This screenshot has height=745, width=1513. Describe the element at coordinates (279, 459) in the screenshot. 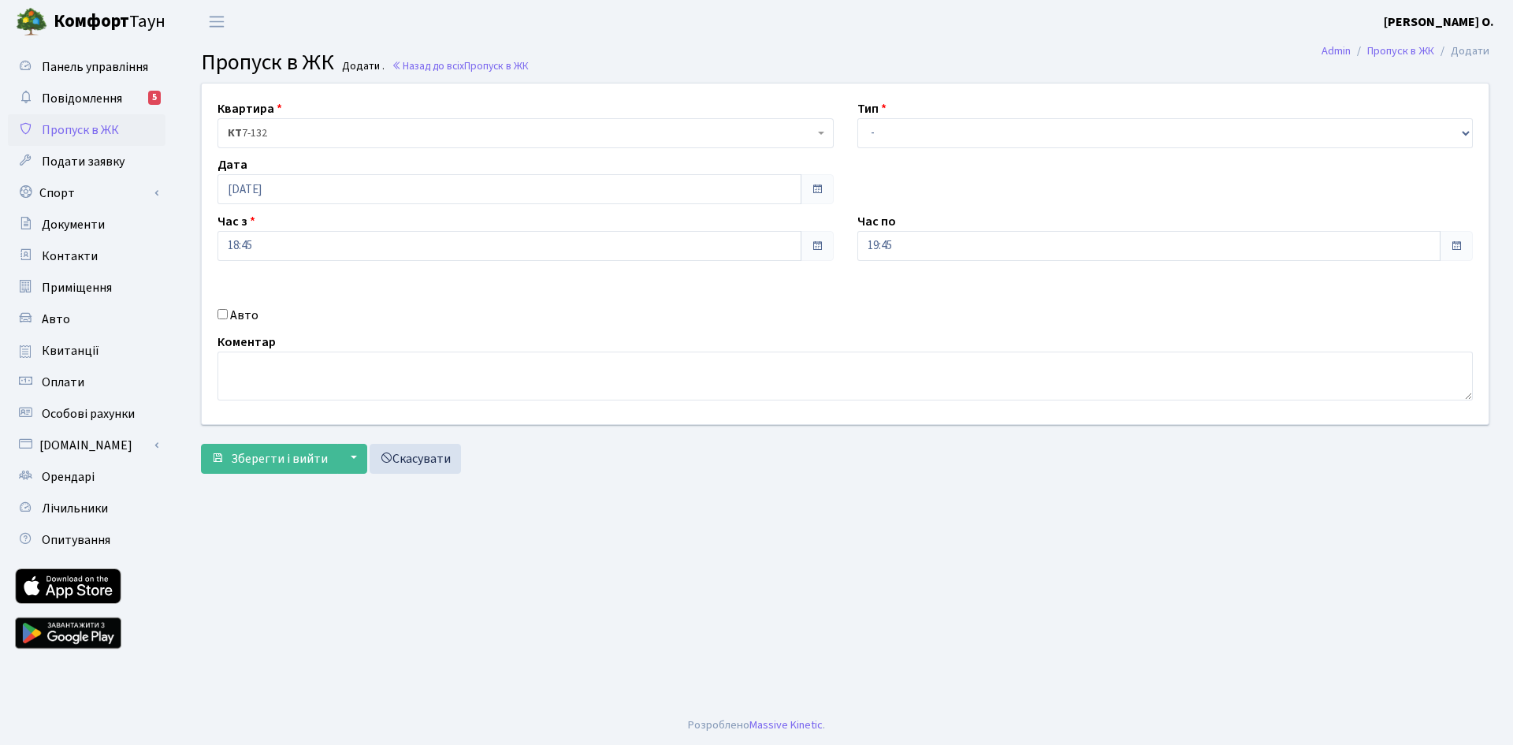

I see `span: Зберегти і вийти` at that location.